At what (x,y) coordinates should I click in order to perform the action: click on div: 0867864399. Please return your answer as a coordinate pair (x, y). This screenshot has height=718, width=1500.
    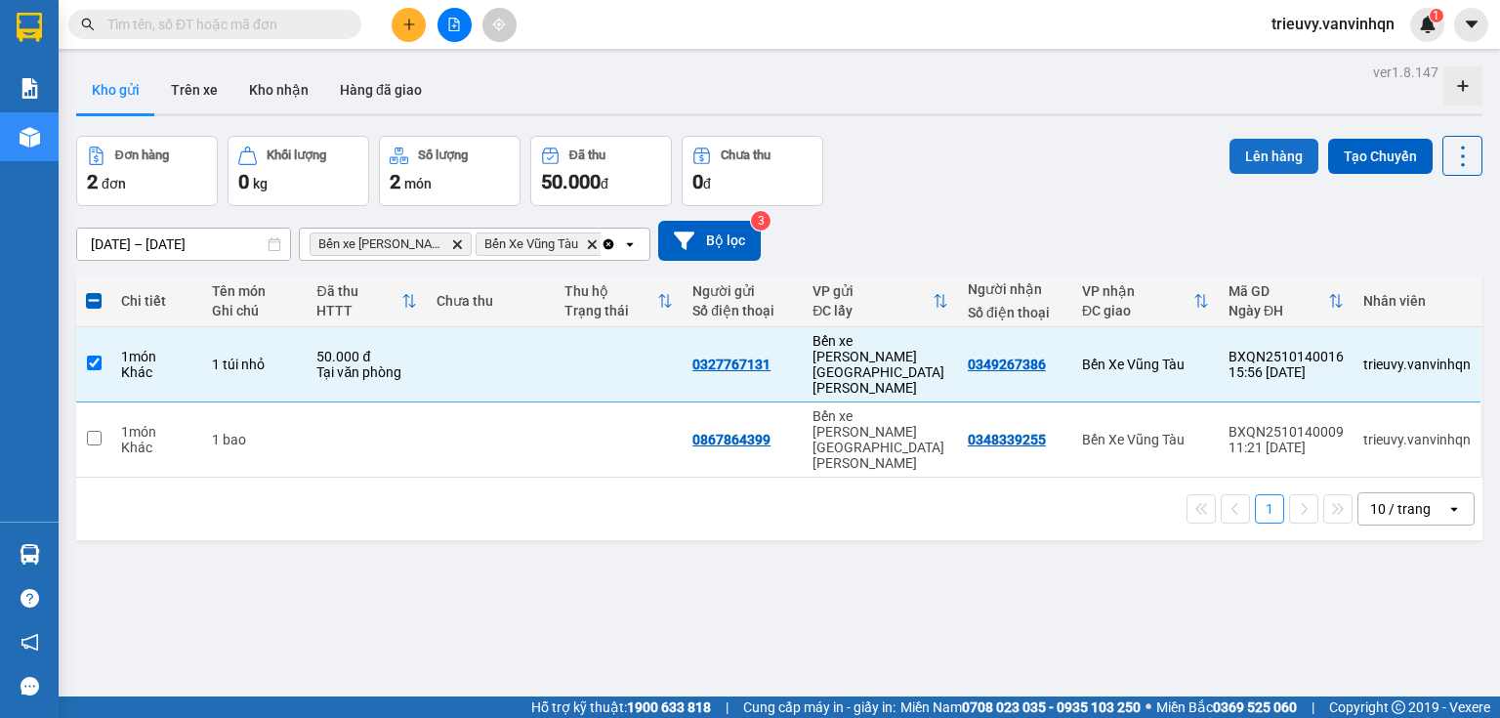
    Looking at the image, I should click on (732, 440).